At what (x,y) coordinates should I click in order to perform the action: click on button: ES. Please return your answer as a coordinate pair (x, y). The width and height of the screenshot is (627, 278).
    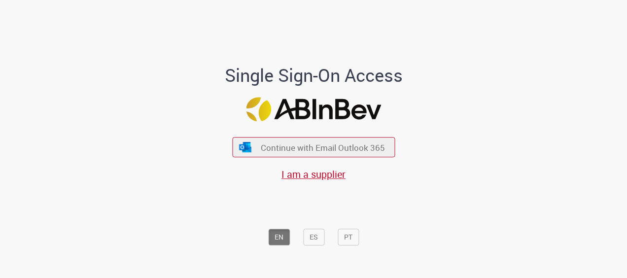
    Looking at the image, I should click on (314, 237).